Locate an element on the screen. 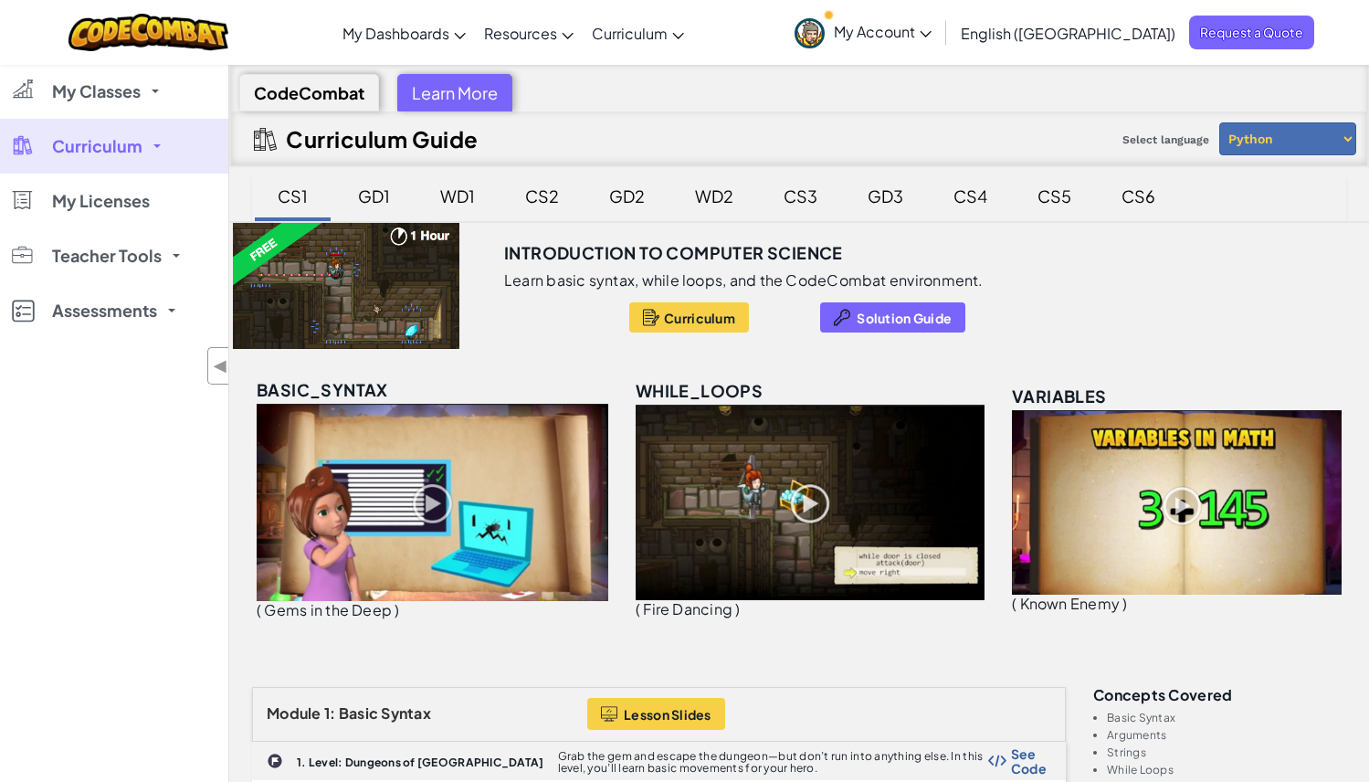  span: variables is located at coordinates (1060, 396).